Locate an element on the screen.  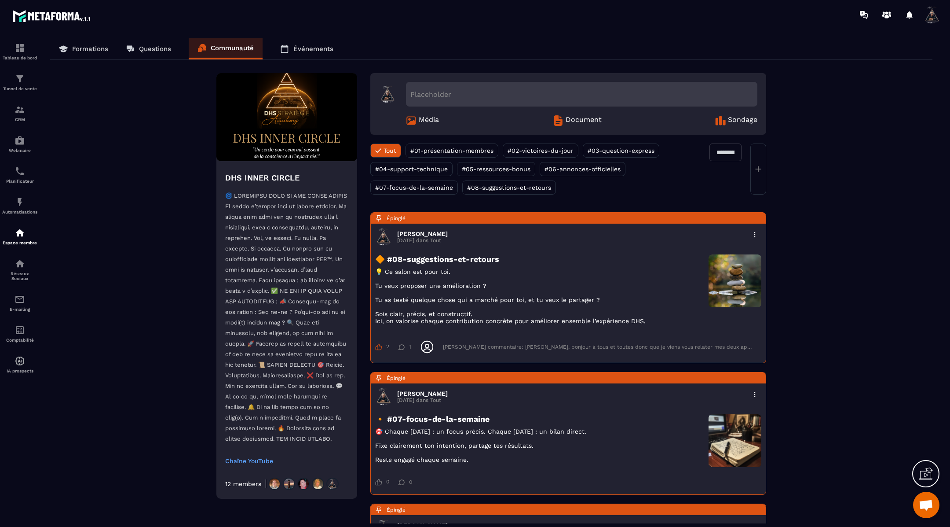
a: automationsautomationsAutomatisations is located at coordinates (20, 205).